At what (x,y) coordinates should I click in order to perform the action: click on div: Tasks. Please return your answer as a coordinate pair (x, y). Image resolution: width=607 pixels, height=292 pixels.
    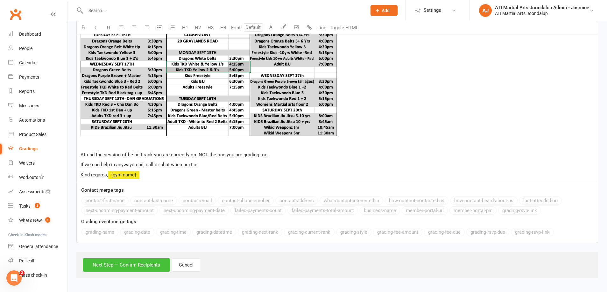
    Looking at the image, I should click on (25, 206).